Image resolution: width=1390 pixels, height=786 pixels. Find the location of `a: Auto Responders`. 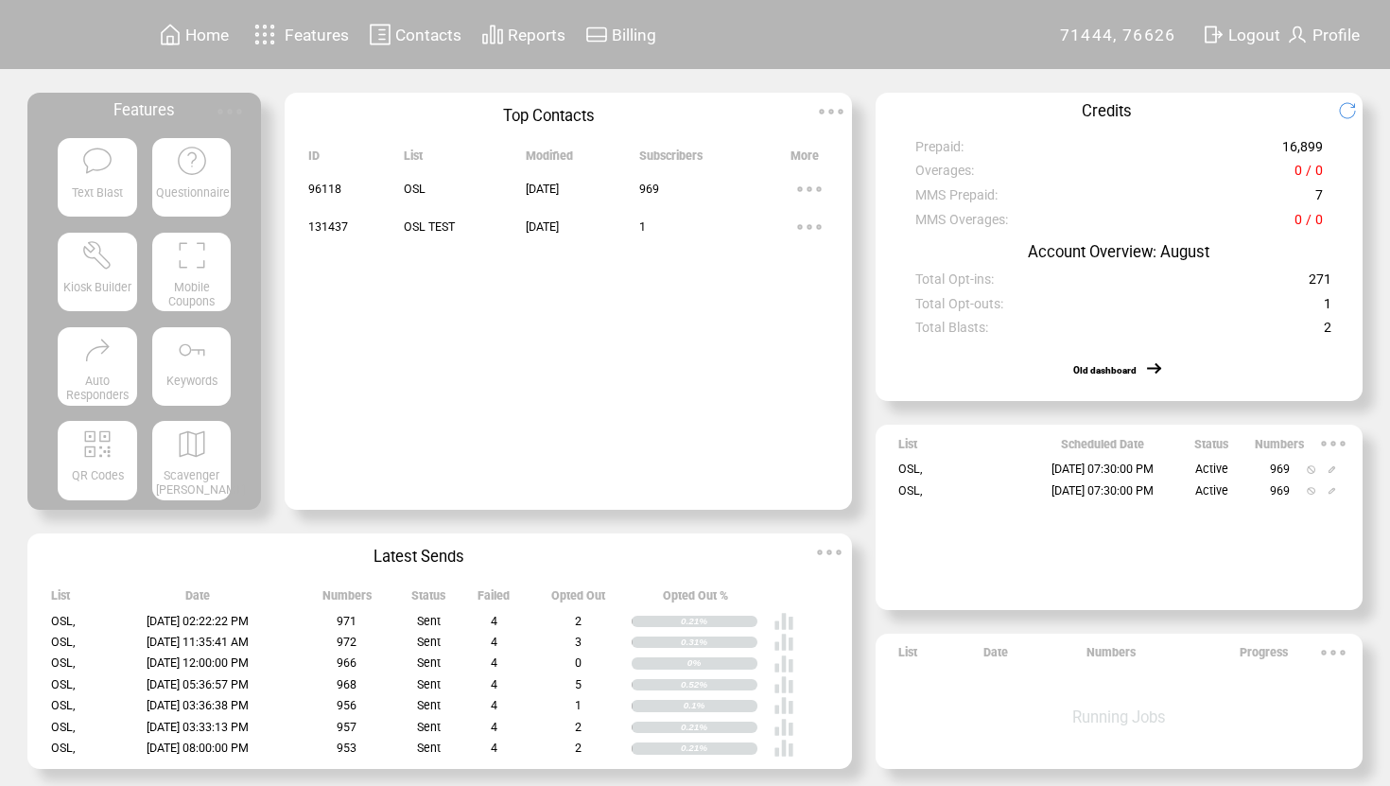

a: Auto Responders is located at coordinates (96, 366).